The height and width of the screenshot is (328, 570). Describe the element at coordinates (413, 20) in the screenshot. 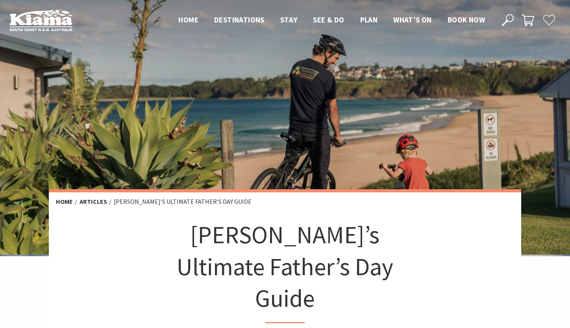

I see `span: What’s On` at that location.